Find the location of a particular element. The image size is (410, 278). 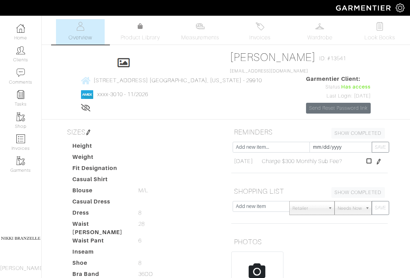

span: Has access is located at coordinates (356, 87).